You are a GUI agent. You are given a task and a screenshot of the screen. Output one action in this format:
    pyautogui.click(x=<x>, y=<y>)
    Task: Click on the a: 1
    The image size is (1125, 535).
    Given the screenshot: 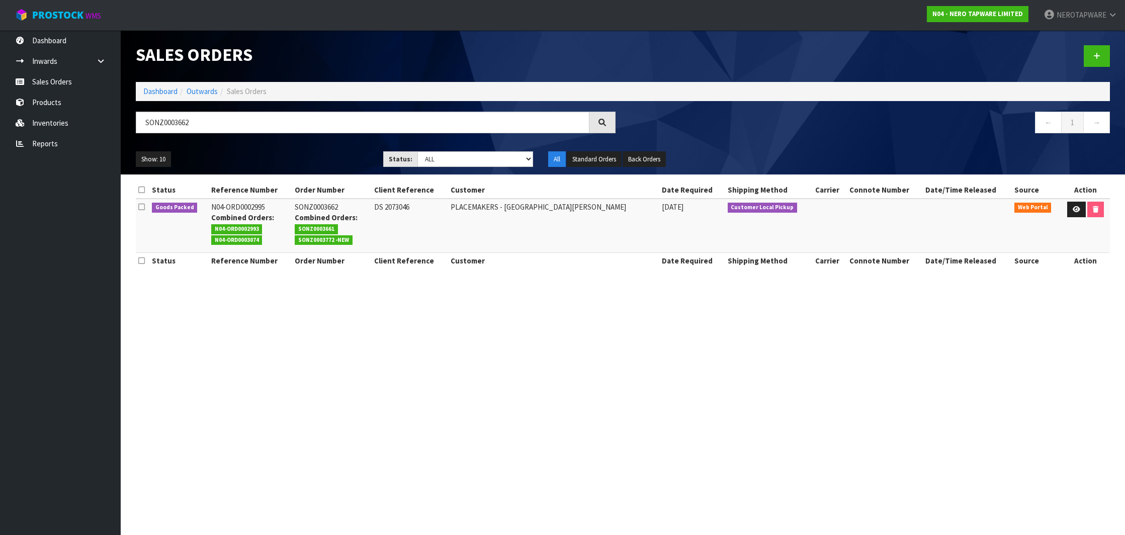 What is the action you would take?
    pyautogui.click(x=1072, y=122)
    